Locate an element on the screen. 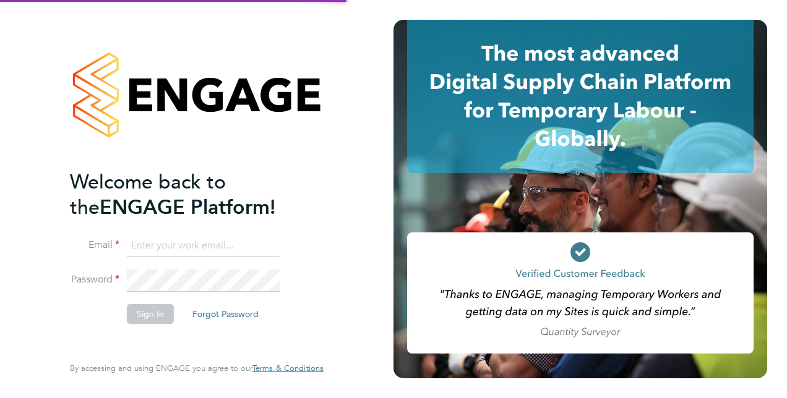  button: Forgot Password is located at coordinates (225, 314).